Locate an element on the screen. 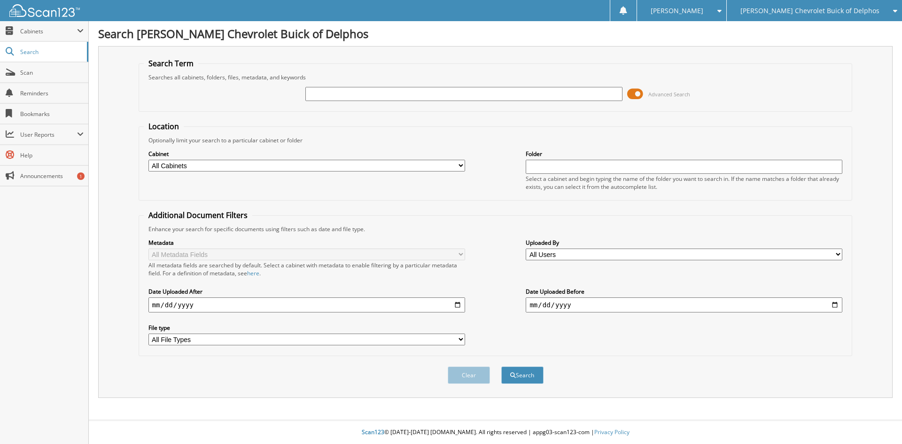  span: Help is located at coordinates (52, 155).